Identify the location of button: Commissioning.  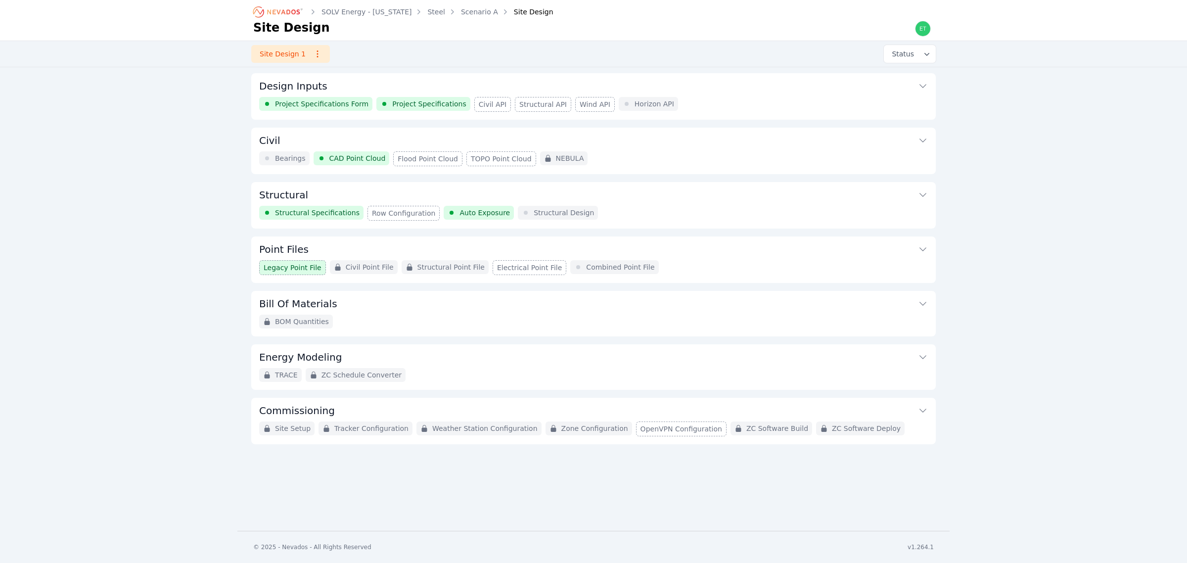
(593, 409).